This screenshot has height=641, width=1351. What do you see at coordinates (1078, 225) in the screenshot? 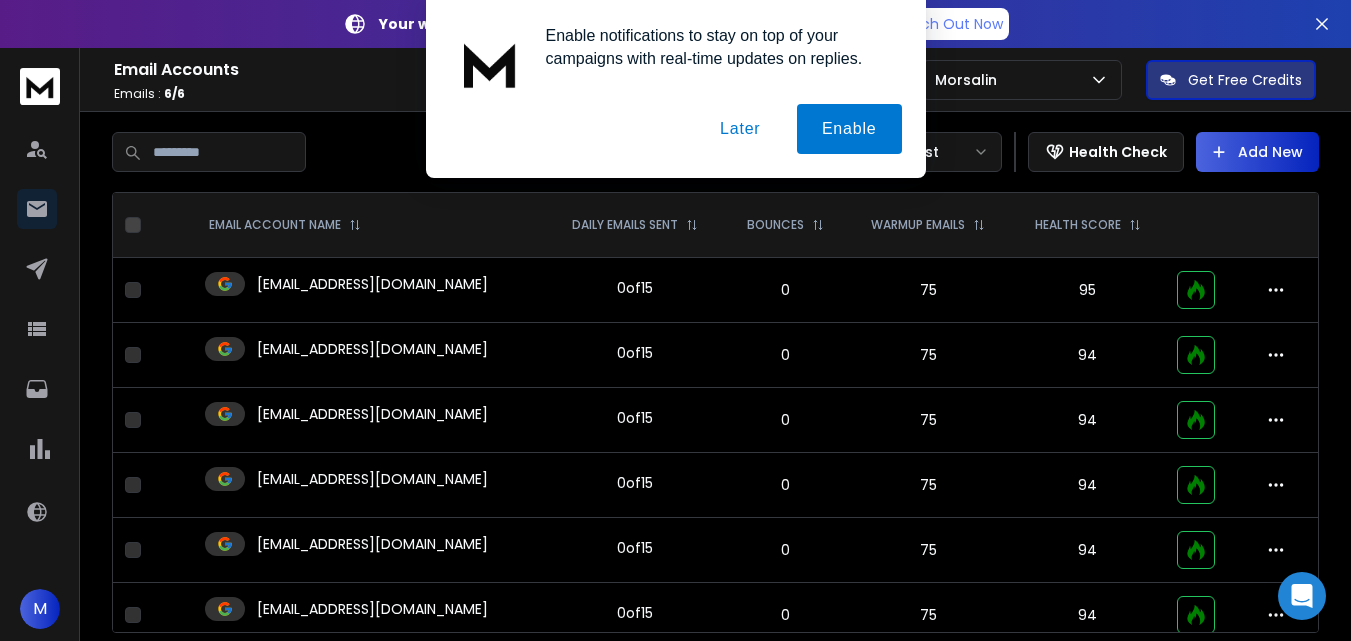
I see `p: HEALTH SCORE` at bounding box center [1078, 225].